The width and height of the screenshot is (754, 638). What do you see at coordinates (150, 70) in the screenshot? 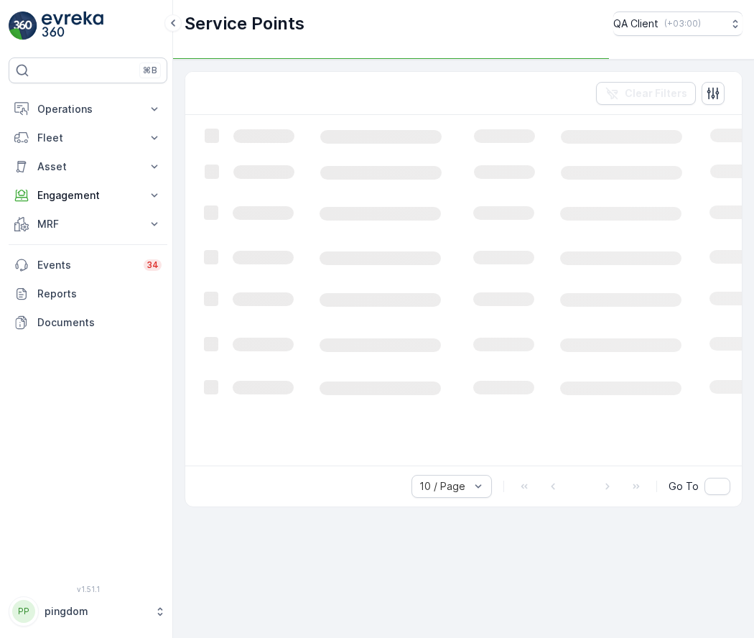
I see `p: ⌘B` at bounding box center [150, 70].